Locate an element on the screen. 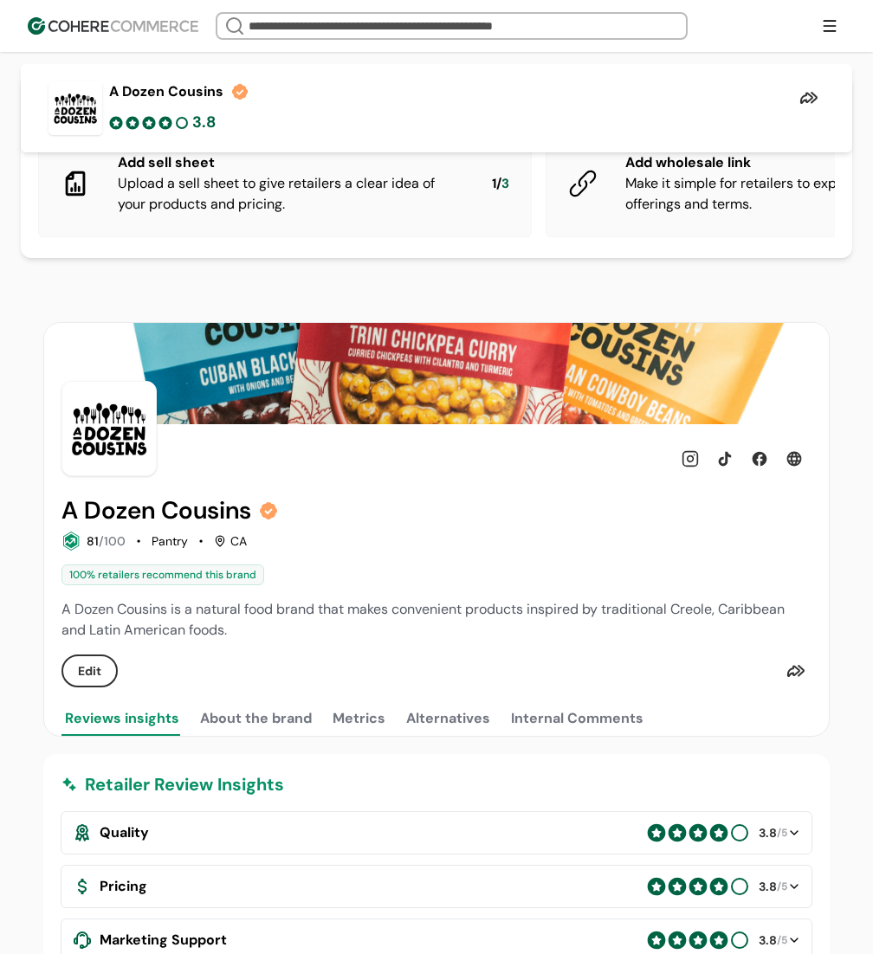  span: 3 is located at coordinates (505, 184).